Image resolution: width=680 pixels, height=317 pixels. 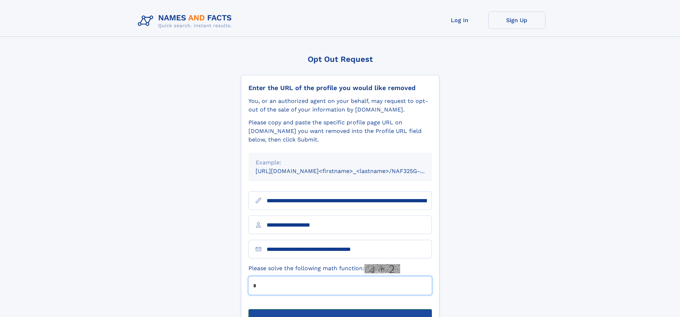 What do you see at coordinates (517, 20) in the screenshot?
I see `a: Sign Up` at bounding box center [517, 20].